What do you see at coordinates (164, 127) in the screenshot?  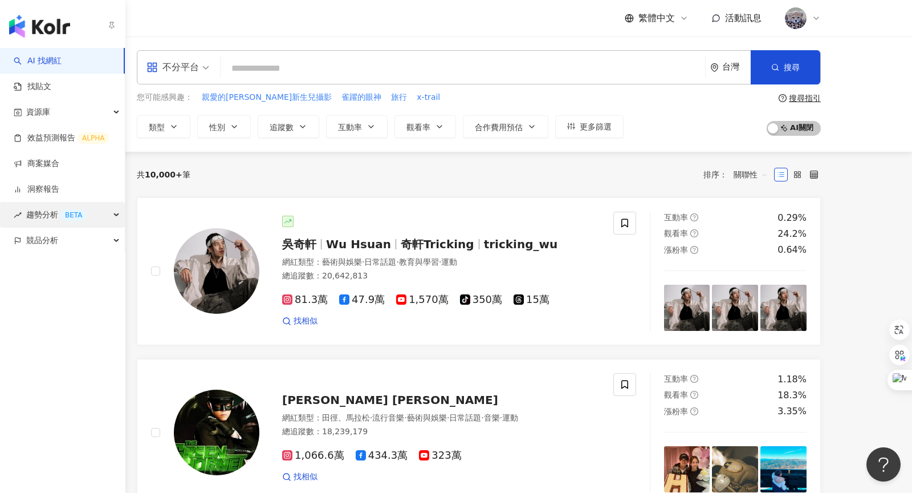 I see `button: 類型` at bounding box center [164, 127].